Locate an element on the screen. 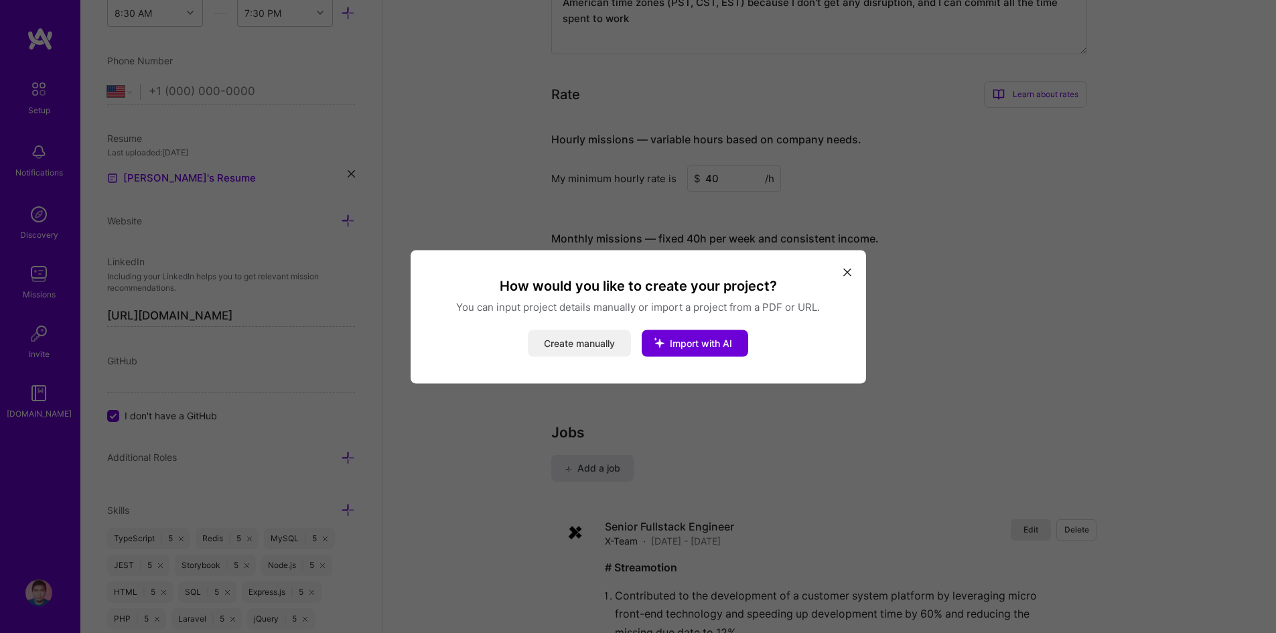 The width and height of the screenshot is (1276, 633). p: You can input project details manually or import a project from a PDF or URL. is located at coordinates (638, 306).